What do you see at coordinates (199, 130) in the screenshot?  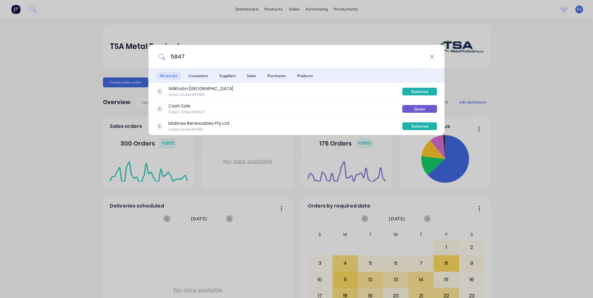 I see `div: Sales Order #4181` at bounding box center [199, 130].